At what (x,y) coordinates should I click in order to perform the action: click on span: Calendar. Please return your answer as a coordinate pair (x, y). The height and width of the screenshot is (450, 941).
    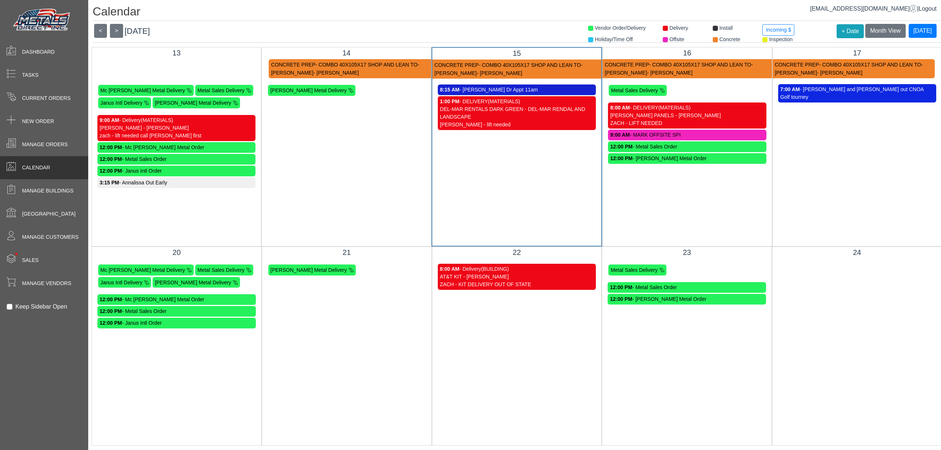
    Looking at the image, I should click on (36, 168).